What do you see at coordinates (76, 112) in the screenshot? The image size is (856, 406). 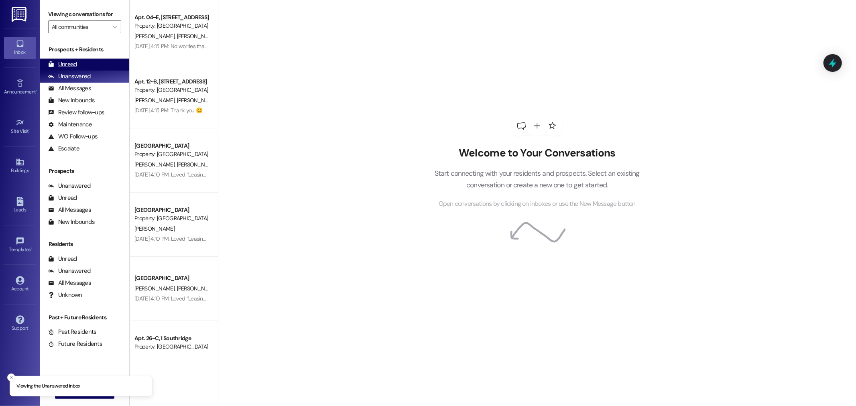 I see `div: Review follow-ups` at bounding box center [76, 112].